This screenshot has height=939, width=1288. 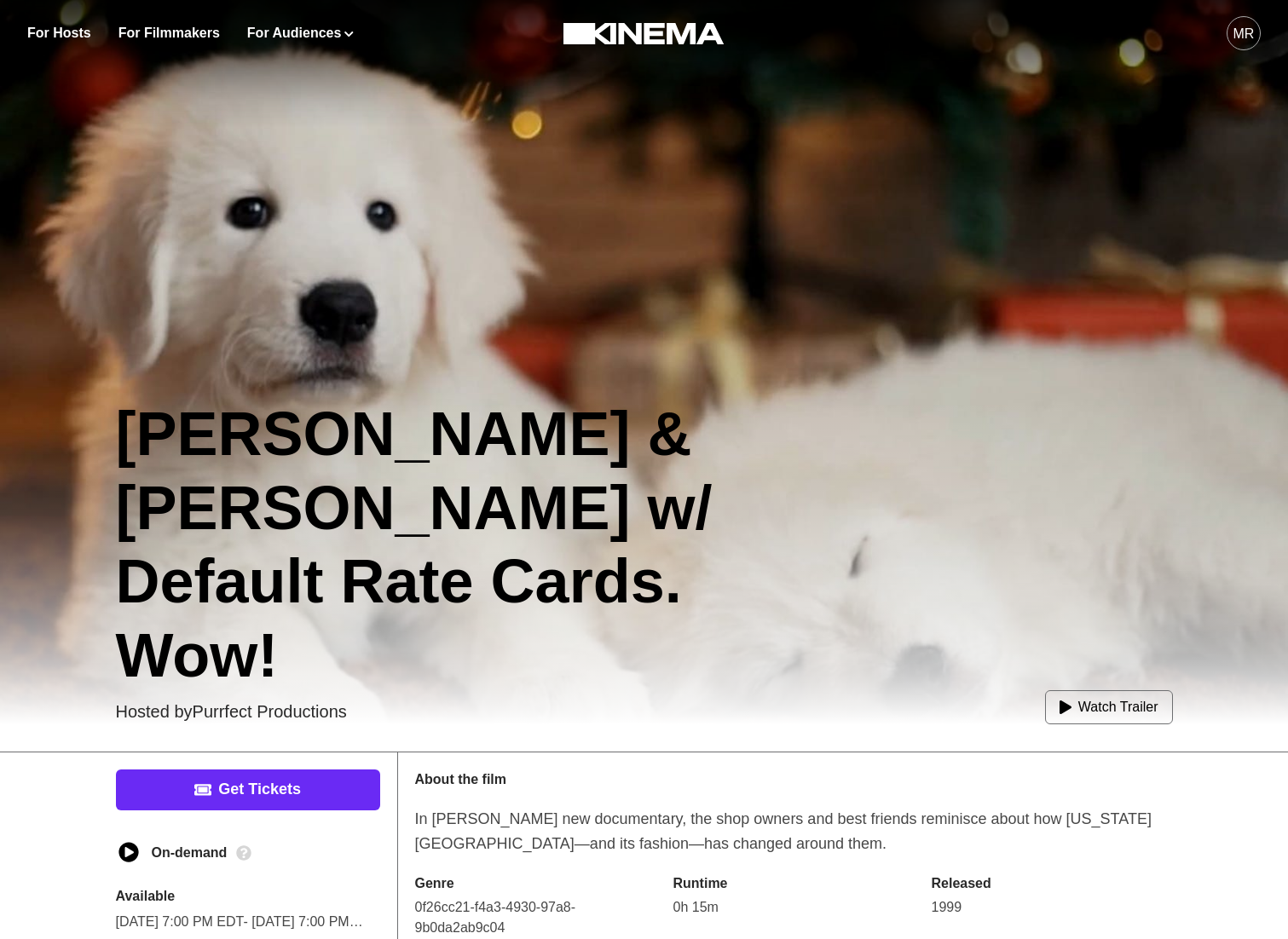 I want to click on p: Available, so click(x=248, y=896).